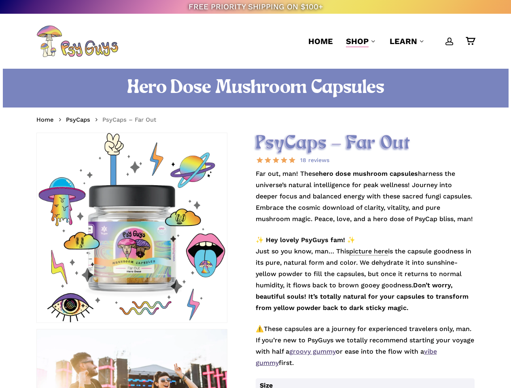  Describe the element at coordinates (365, 201) in the screenshot. I see `p: Far out, man! These harness the universe’s natural intelligence for peak wellness! Journey into d...` at that location.